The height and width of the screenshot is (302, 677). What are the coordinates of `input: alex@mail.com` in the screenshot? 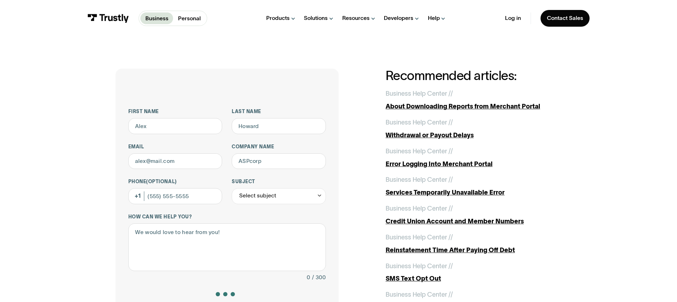 It's located at (175, 161).